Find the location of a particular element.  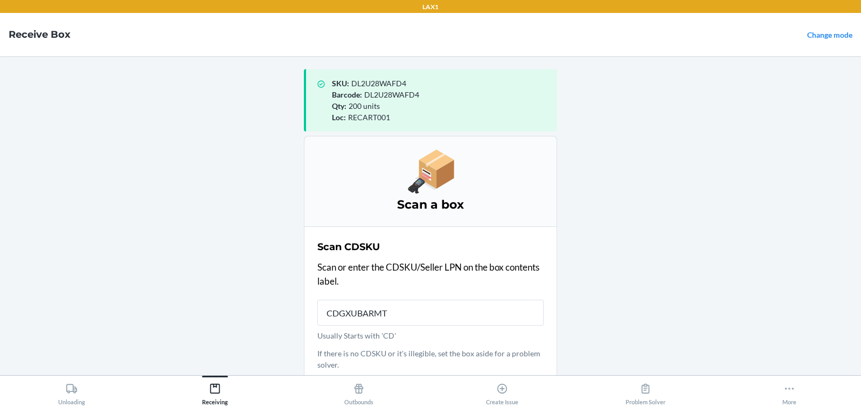

p: If there is no CDSKU or it's illegible, set the box aside for a problem solver. is located at coordinates (431, 359).